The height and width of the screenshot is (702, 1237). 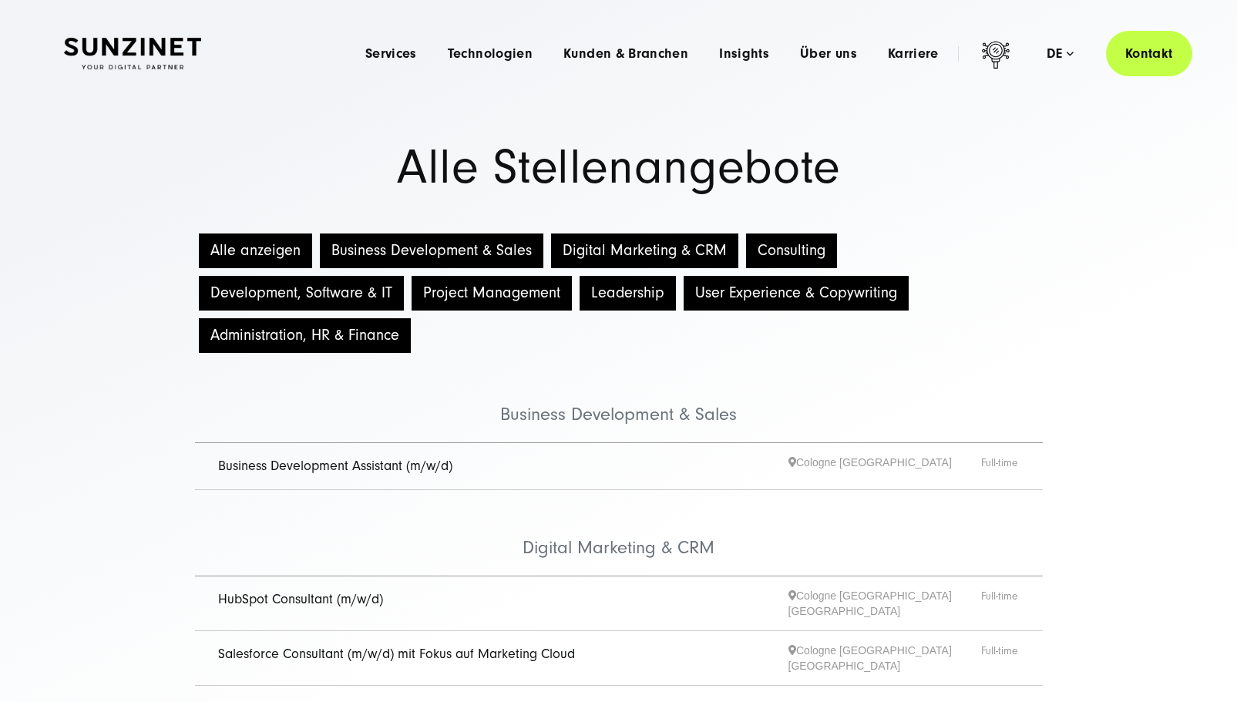 What do you see at coordinates (431, 250) in the screenshot?
I see `button: Business Development & Sales` at bounding box center [431, 250].